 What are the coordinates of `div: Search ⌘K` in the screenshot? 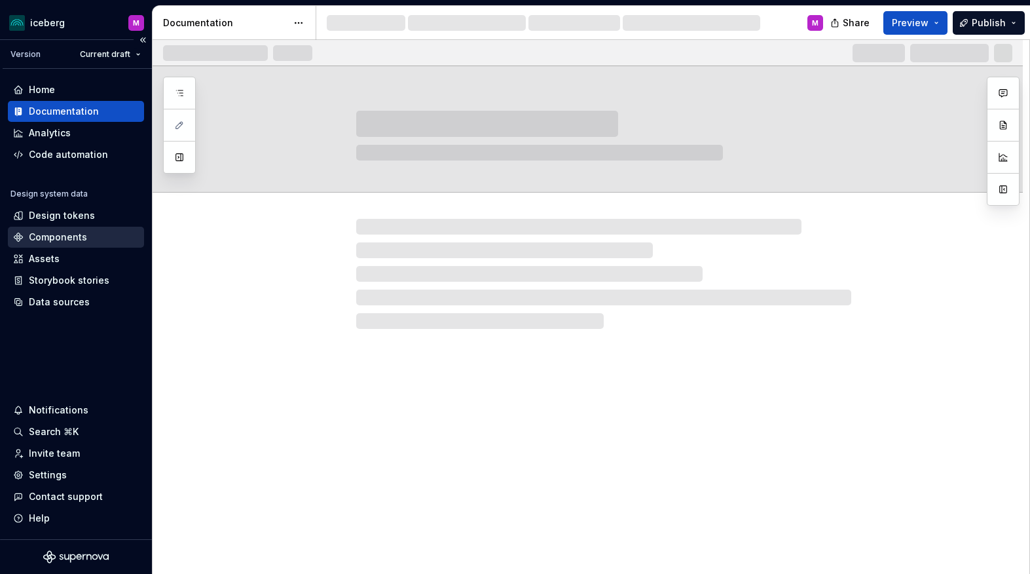 It's located at (54, 432).